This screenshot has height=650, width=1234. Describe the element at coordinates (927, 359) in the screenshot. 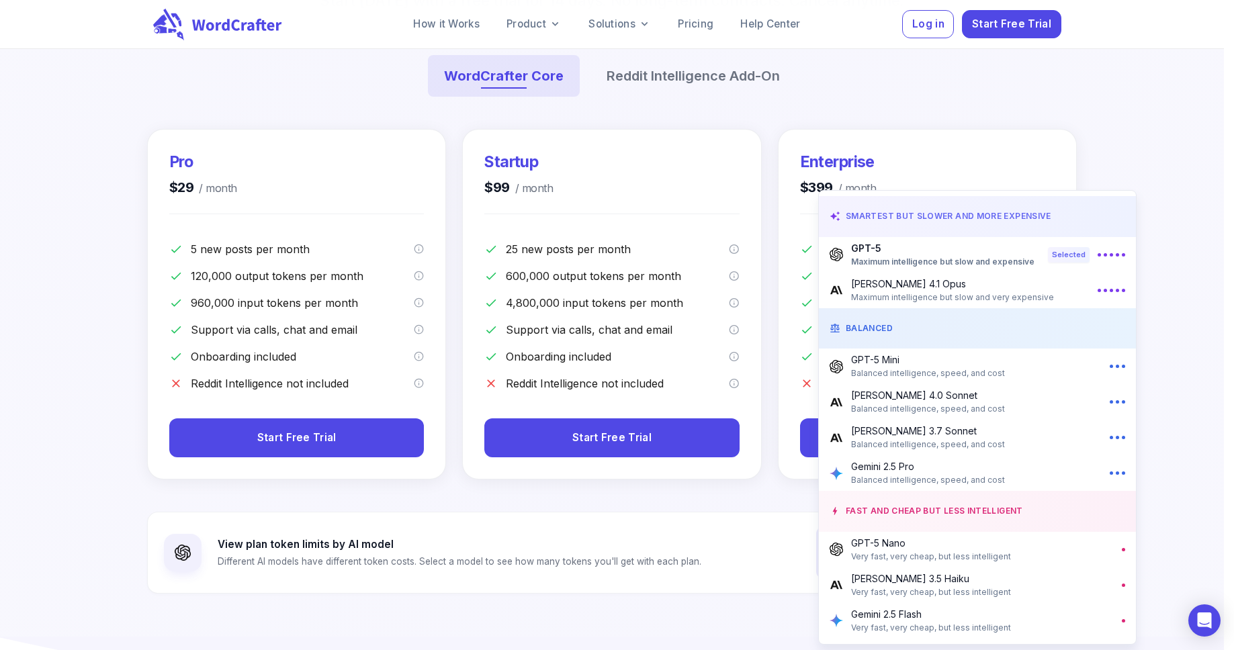

I see `p: GPT-5 Mini` at that location.